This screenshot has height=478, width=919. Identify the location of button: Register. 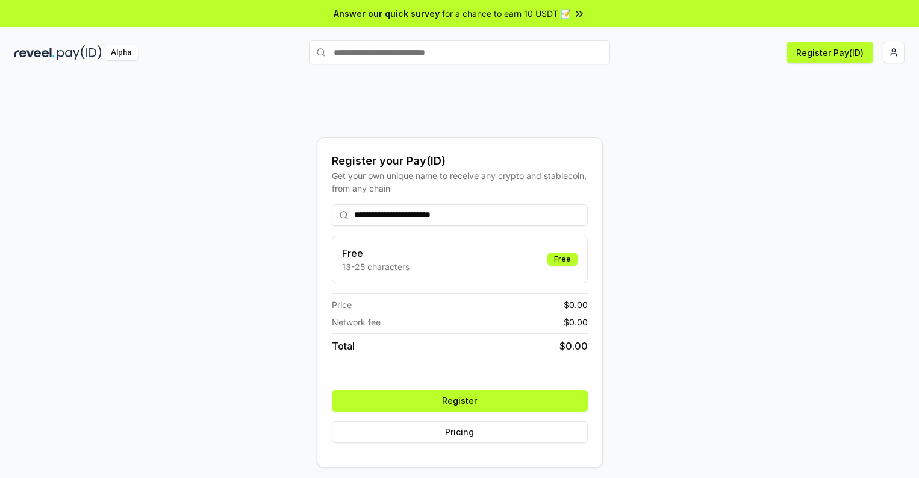
(460, 401).